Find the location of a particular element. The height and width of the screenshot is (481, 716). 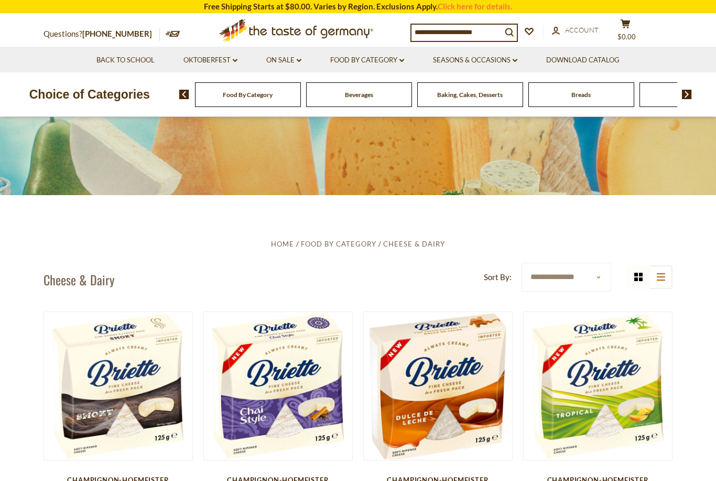

a: Seasons & Occasions is located at coordinates (475, 60).